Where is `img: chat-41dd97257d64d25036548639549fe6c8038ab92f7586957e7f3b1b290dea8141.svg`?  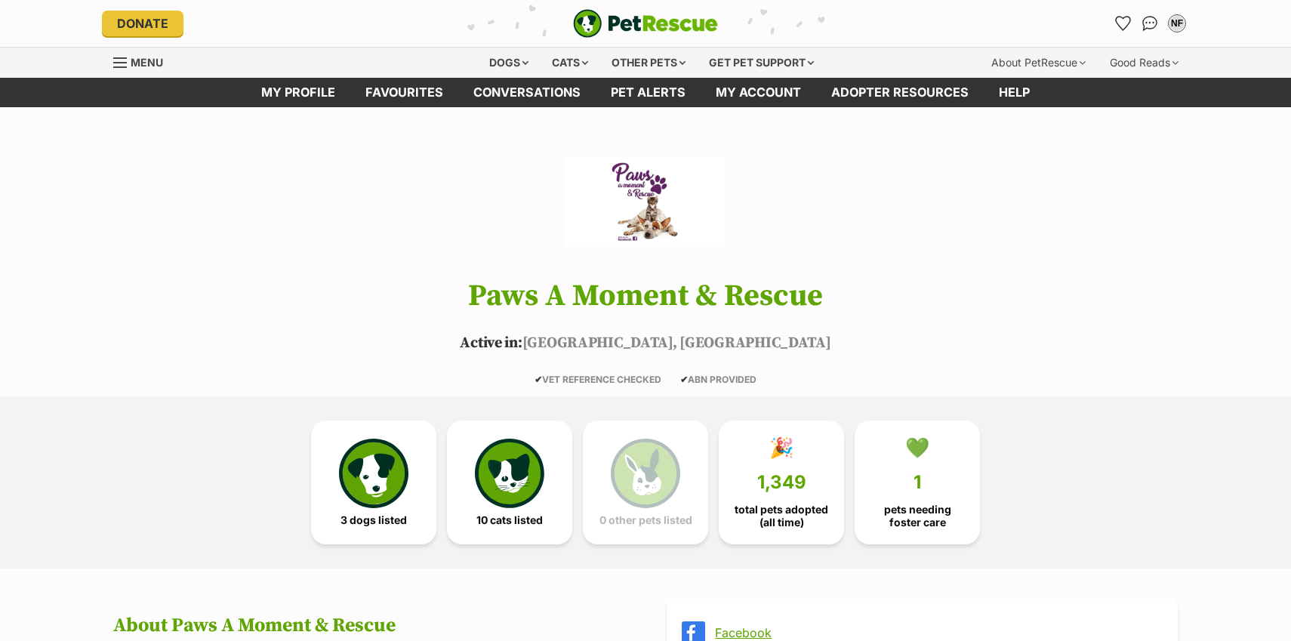
img: chat-41dd97257d64d25036548639549fe6c8038ab92f7586957e7f3b1b290dea8141.svg is located at coordinates (1150, 23).